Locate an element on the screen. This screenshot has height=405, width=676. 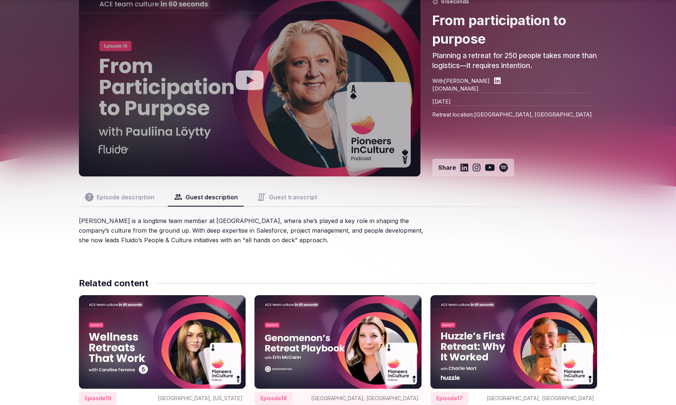
a: Share on Instagram is located at coordinates (476, 168).